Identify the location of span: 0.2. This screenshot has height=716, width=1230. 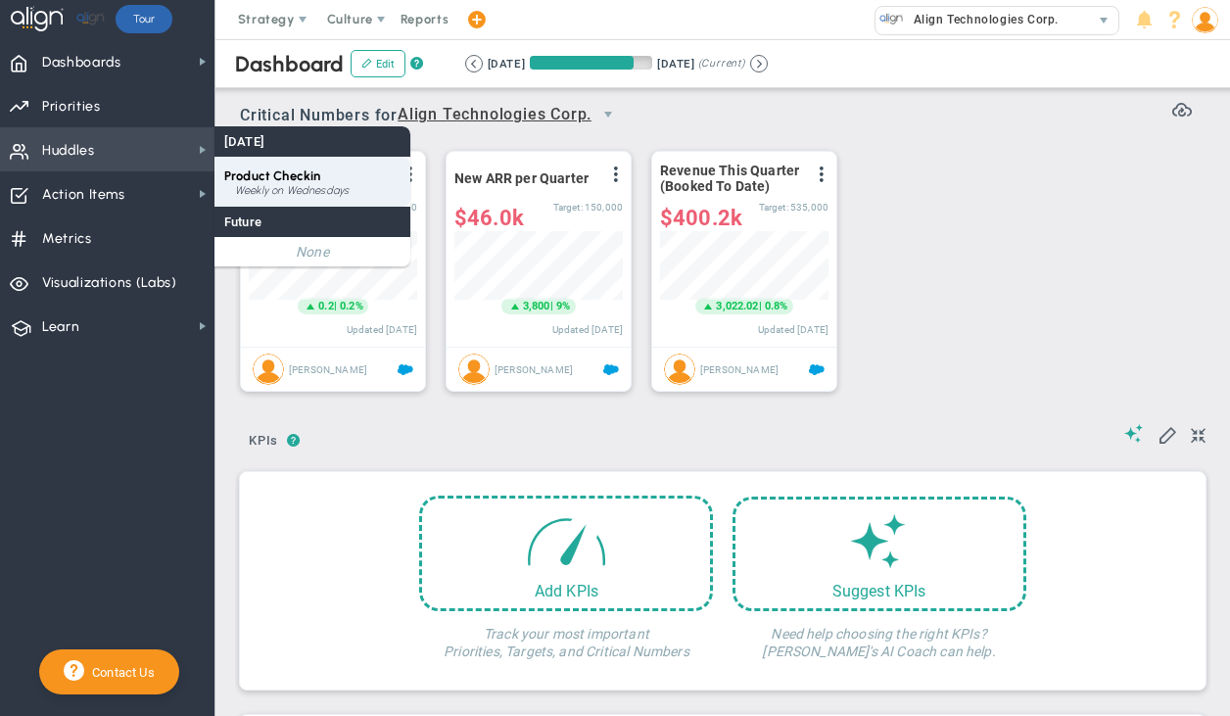
(325, 307).